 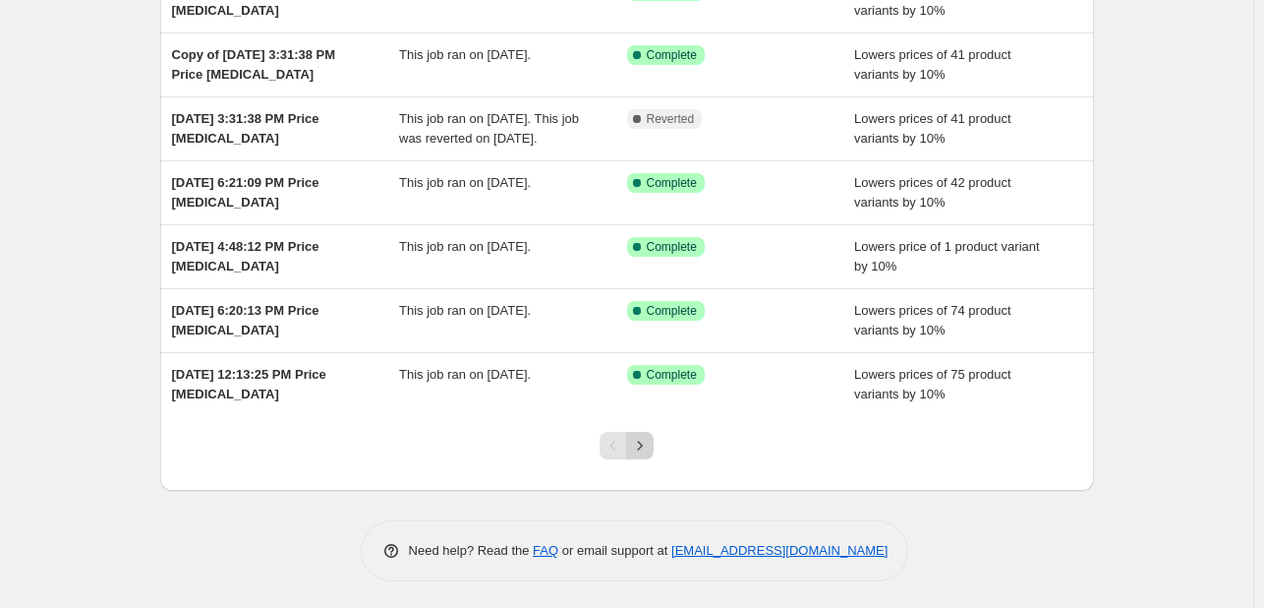 I want to click on span: Lowers price of 1 product variant by 10%, so click(x=947, y=256).